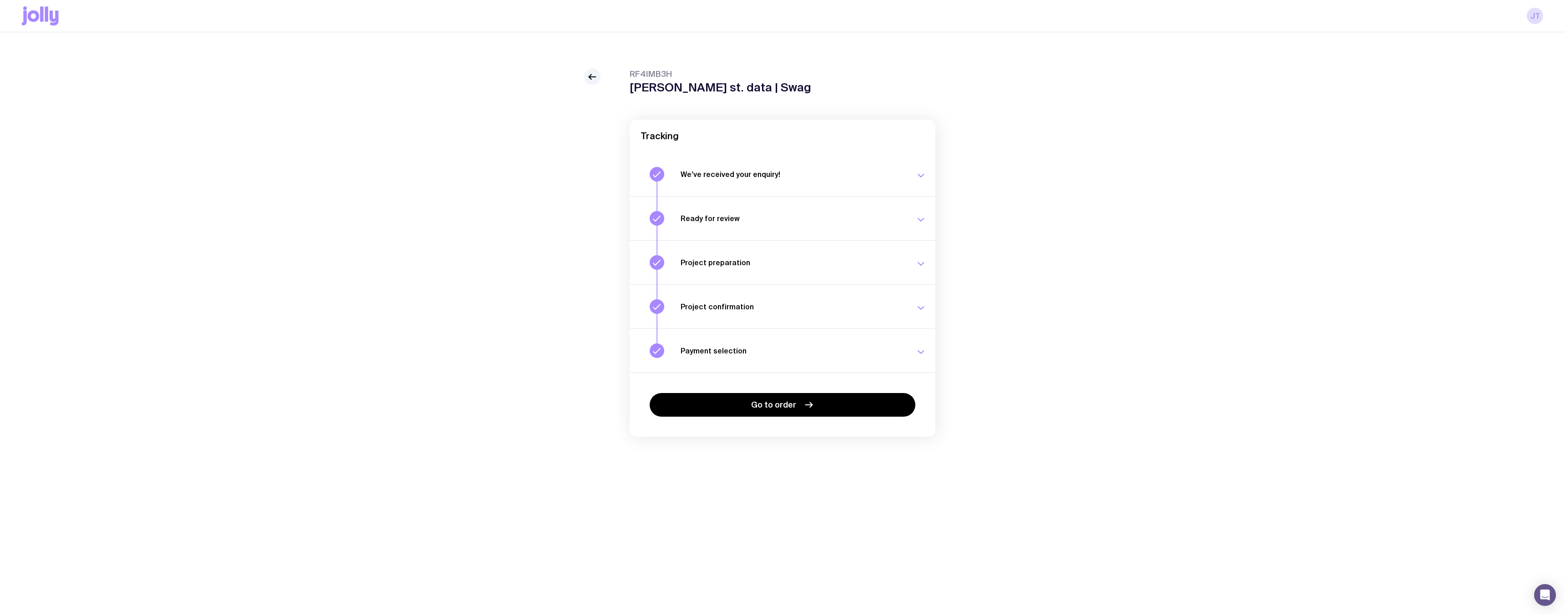 The height and width of the screenshot is (615, 1565). I want to click on a: Go to order, so click(782, 405).